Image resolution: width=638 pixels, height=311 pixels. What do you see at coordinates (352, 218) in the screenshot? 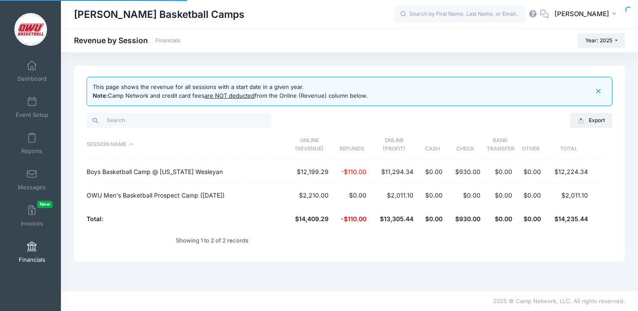
I see `th: -$110.00` at bounding box center [352, 218].